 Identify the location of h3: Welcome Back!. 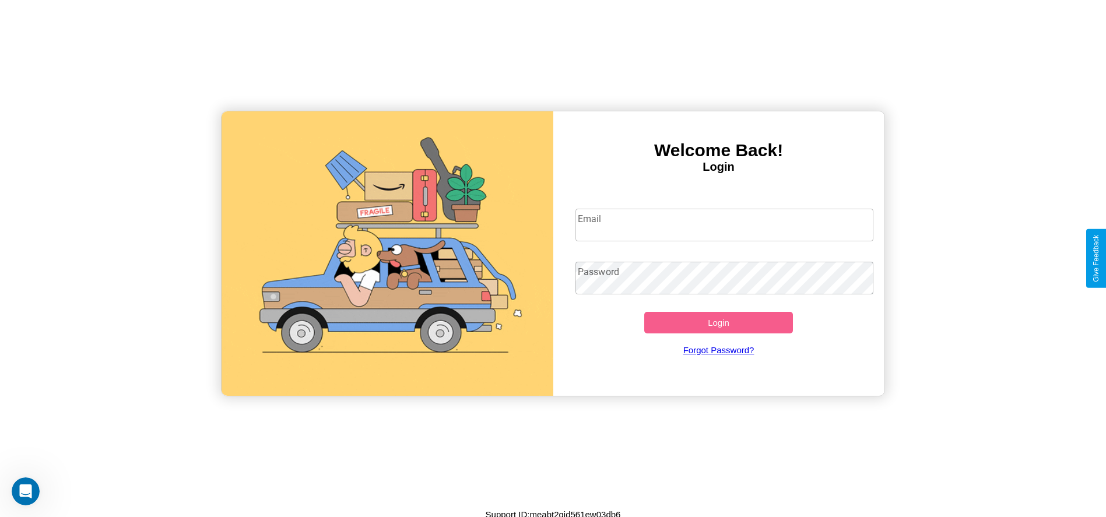
(719, 150).